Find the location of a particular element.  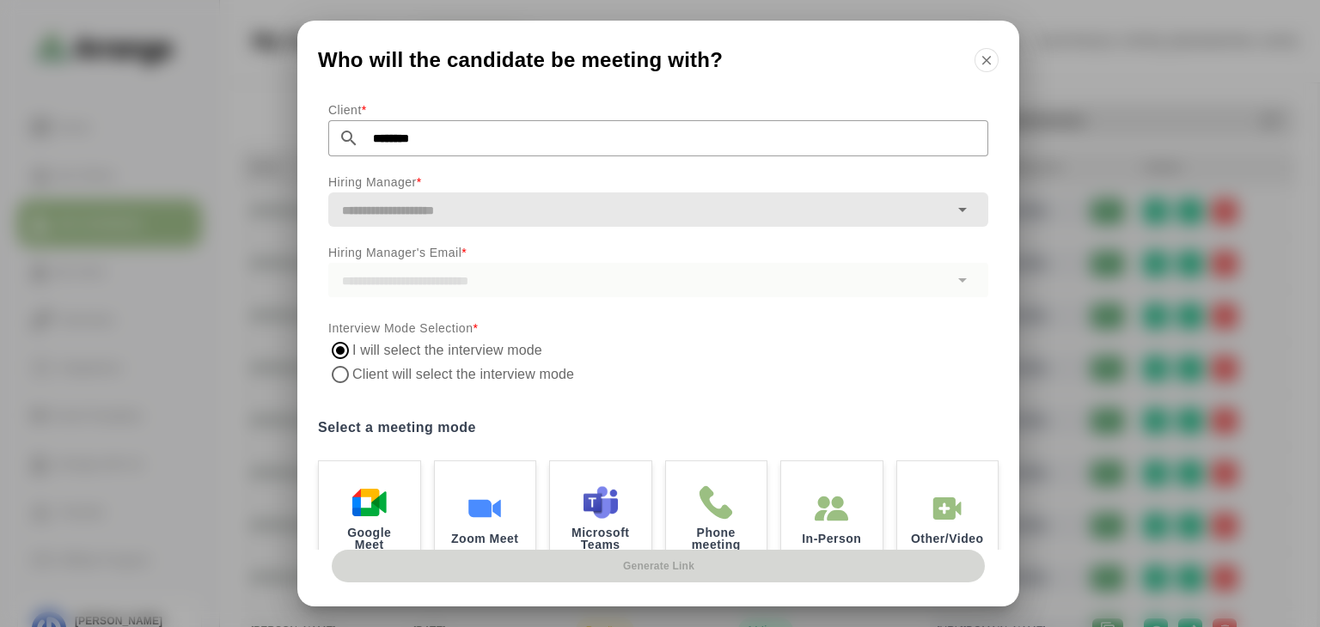

p: Hiring Manager is located at coordinates (658, 182).